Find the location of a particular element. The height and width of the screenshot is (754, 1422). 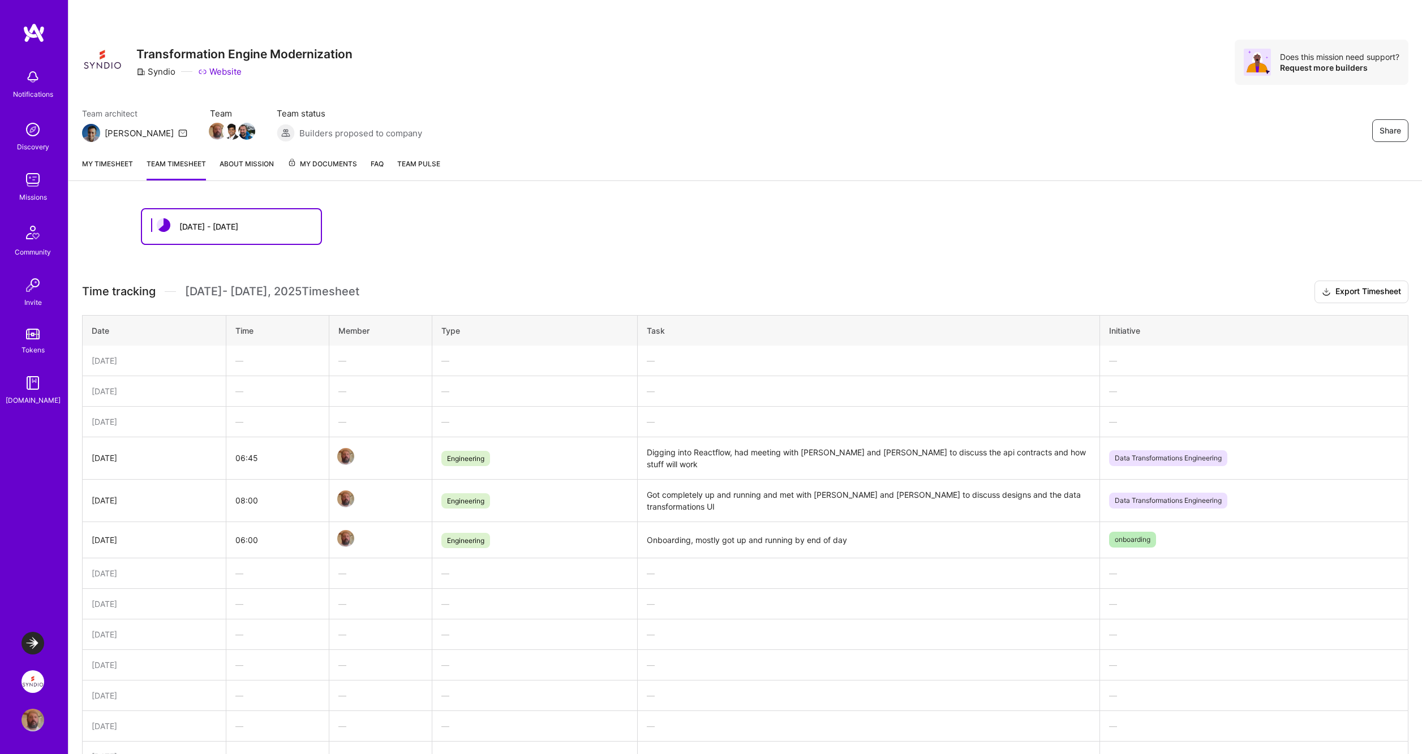

a: LaunchDarkly: Backend and Fullstack Support is located at coordinates (33, 643).